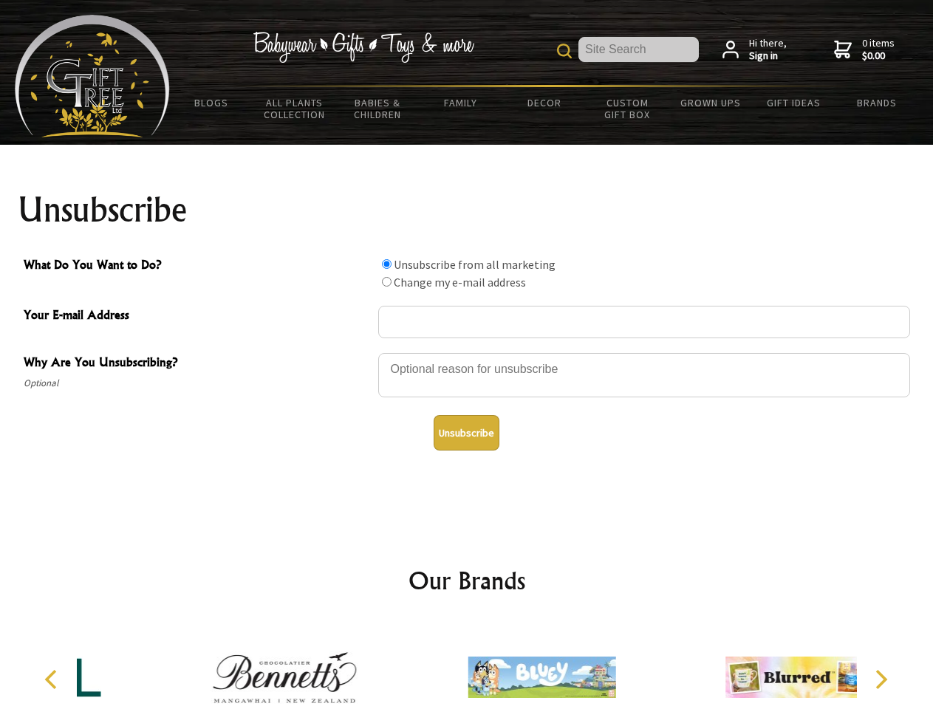 This screenshot has height=709, width=933. What do you see at coordinates (459, 282) in the screenshot?
I see `label: Change my e-mail address` at bounding box center [459, 282].